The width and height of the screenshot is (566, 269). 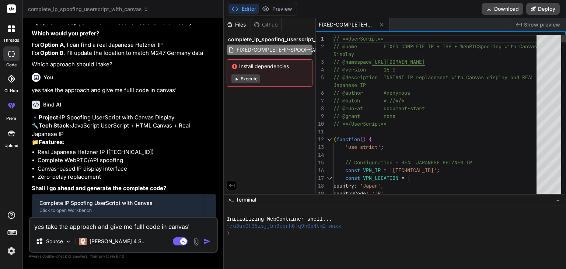 What do you see at coordinates (269, 66) in the screenshot?
I see `span: Install dependencies` at bounding box center [269, 66].